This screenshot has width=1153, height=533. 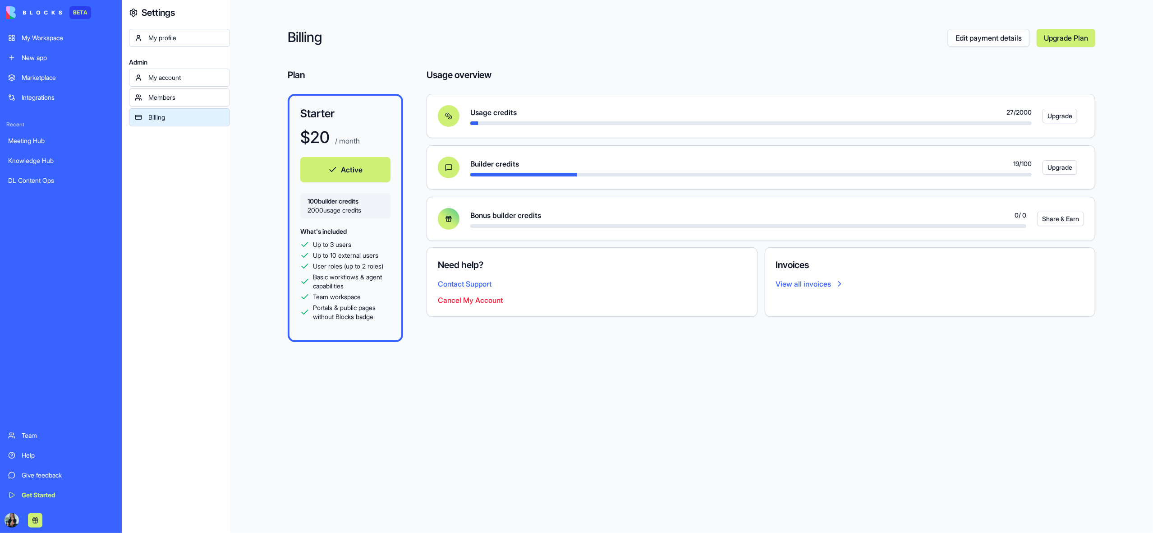 What do you see at coordinates (345, 114) in the screenshot?
I see `h3: Starter` at bounding box center [345, 114].